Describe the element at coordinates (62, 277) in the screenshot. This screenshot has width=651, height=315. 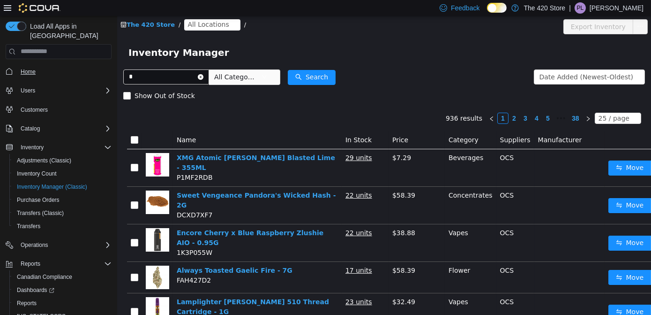
I see `button: Canadian Compliance` at that location.